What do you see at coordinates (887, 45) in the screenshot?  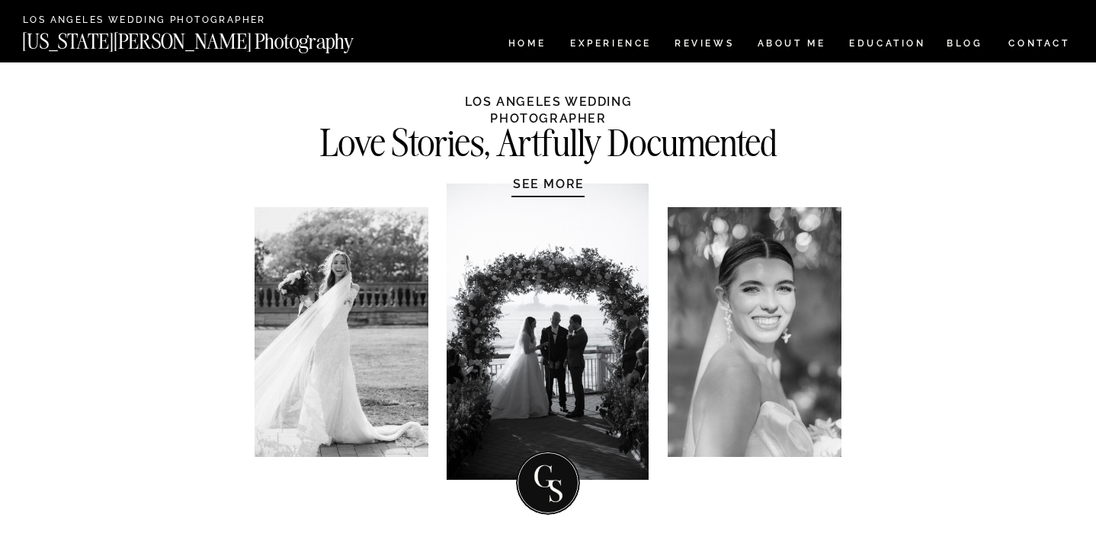 I see `nav: EDUCATION` at bounding box center [887, 45].